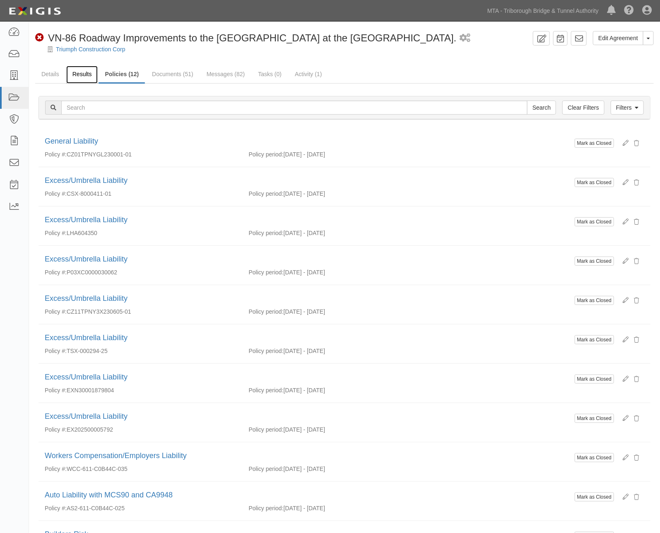 The width and height of the screenshot is (660, 533). I want to click on div: TSX-000294-25, so click(140, 351).